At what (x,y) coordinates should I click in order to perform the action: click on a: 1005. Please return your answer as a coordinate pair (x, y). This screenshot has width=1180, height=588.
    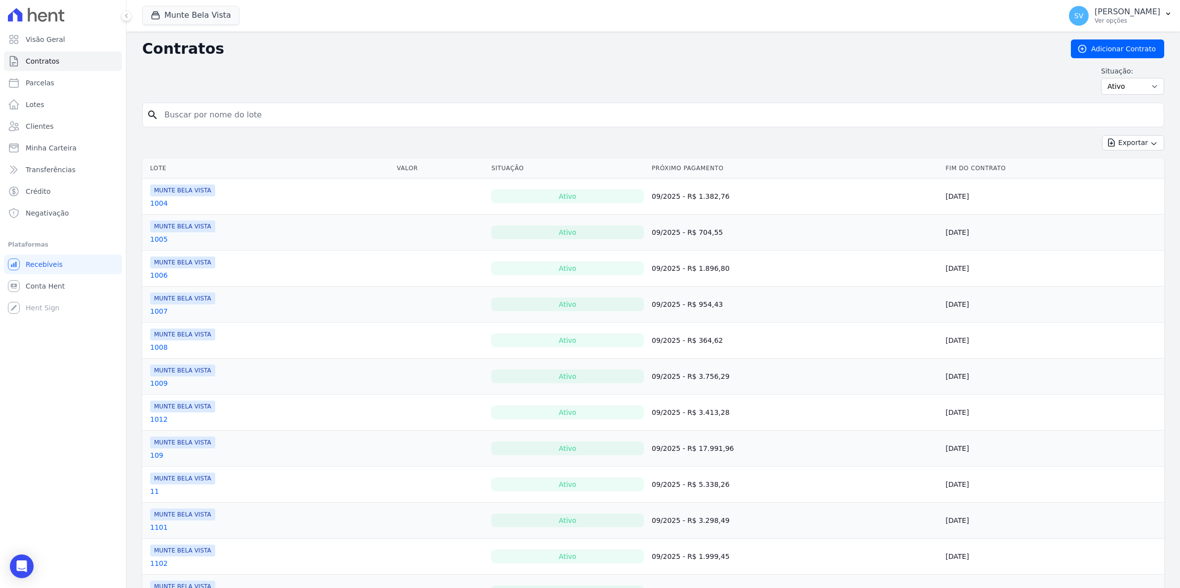
    Looking at the image, I should click on (159, 239).